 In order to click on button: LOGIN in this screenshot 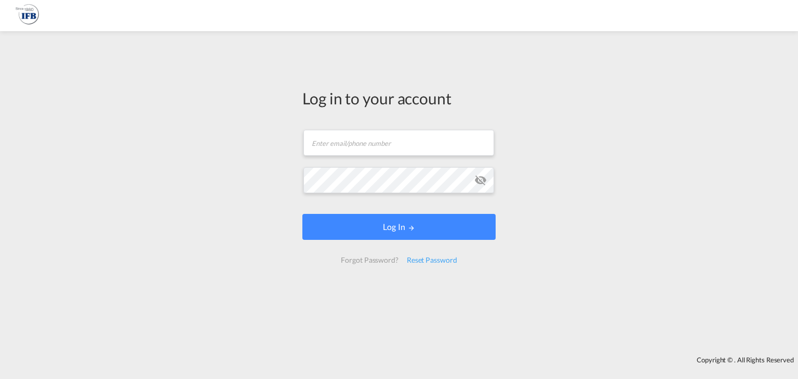, I will do `click(399, 227)`.